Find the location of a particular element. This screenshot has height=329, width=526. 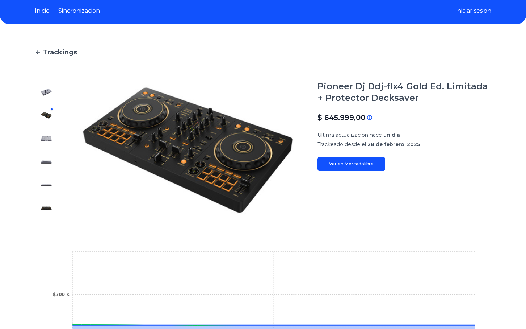

span: Trackeado desde el is located at coordinates (342, 144).